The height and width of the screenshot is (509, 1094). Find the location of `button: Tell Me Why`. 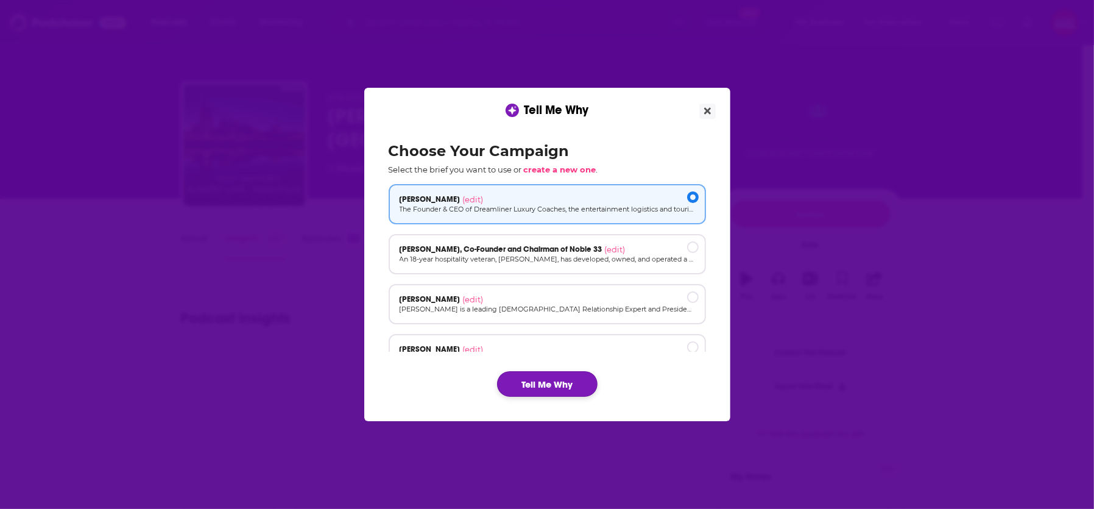

button: Tell Me Why is located at coordinates (547, 384).